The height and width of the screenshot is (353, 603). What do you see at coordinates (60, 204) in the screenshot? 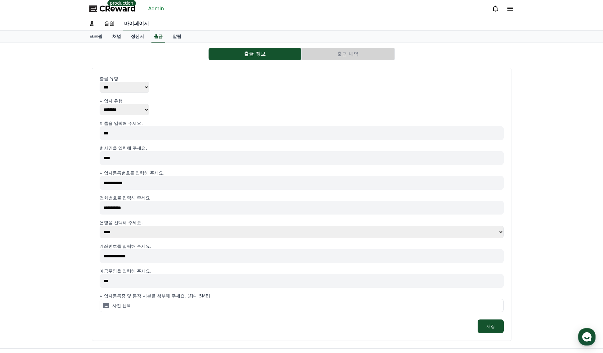
I see `a: 대화` at bounding box center [60, 204].